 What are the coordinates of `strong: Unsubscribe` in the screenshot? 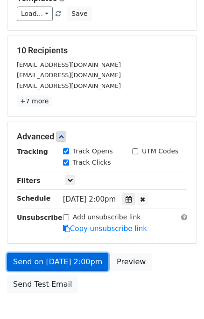 It's located at (40, 217).